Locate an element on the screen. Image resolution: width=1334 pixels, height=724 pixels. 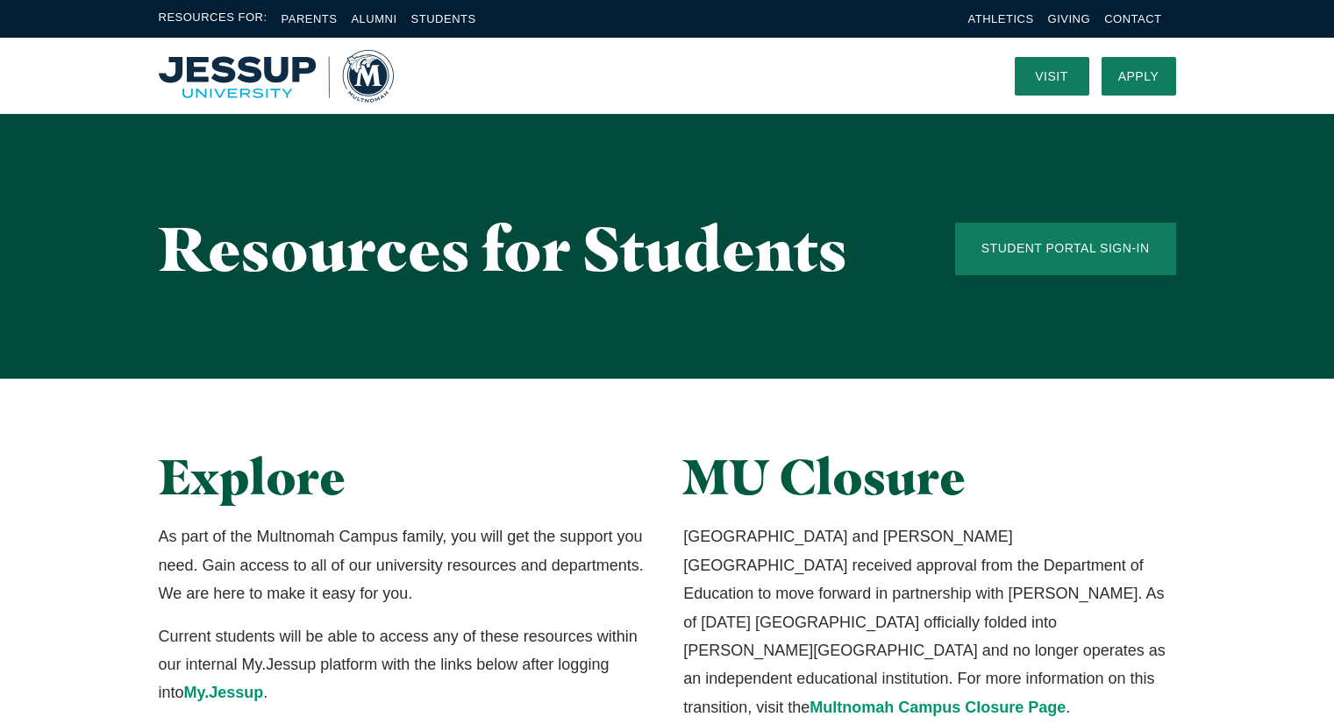
a: Apply is located at coordinates (1138, 76).